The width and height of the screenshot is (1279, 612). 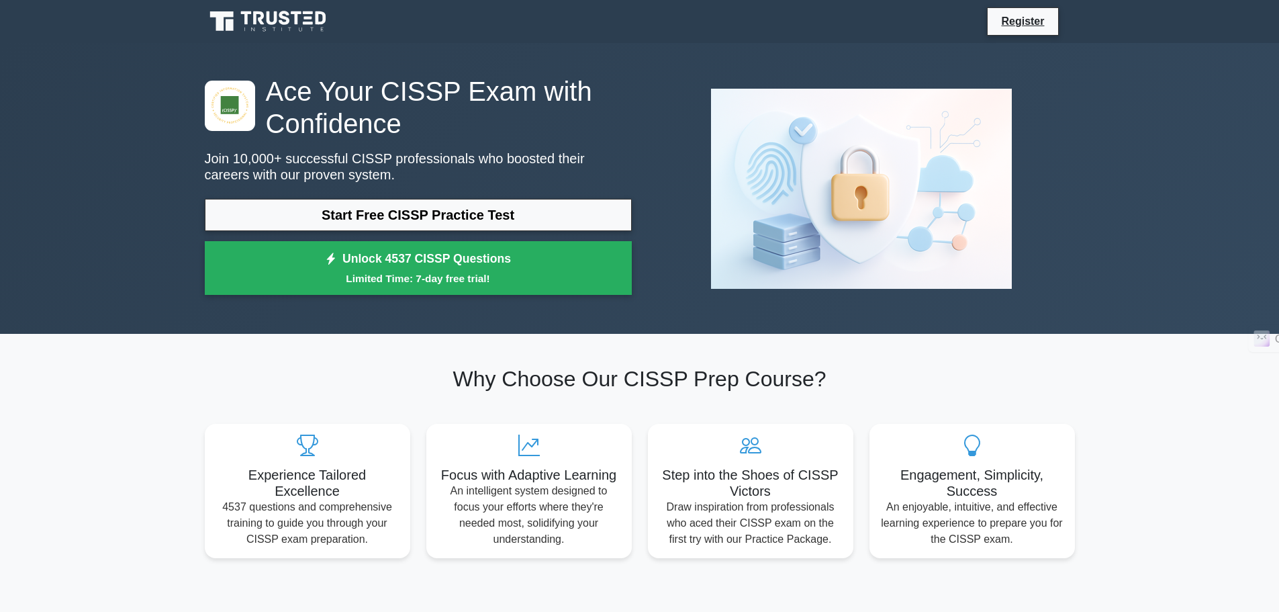 What do you see at coordinates (418, 167) in the screenshot?
I see `p: Join 10,000+ successful CISSP professionals who boosted their careers with our proven system.` at bounding box center [418, 167].